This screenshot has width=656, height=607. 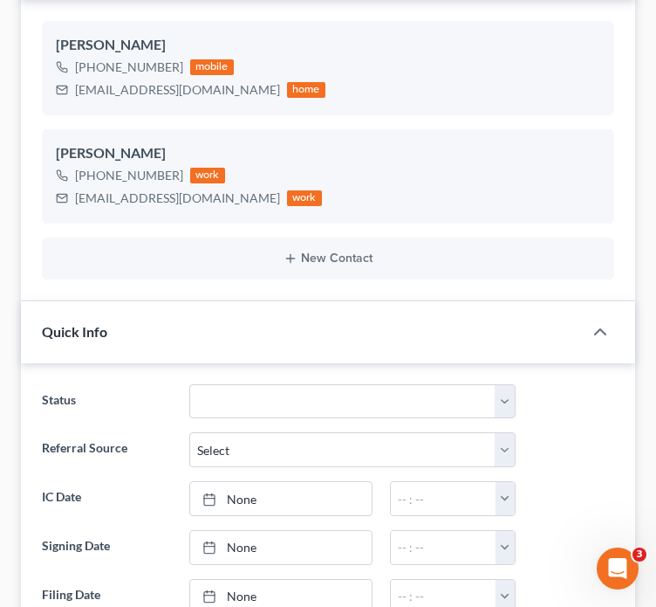 What do you see at coordinates (106, 402) in the screenshot?
I see `label: Status` at bounding box center [106, 402].